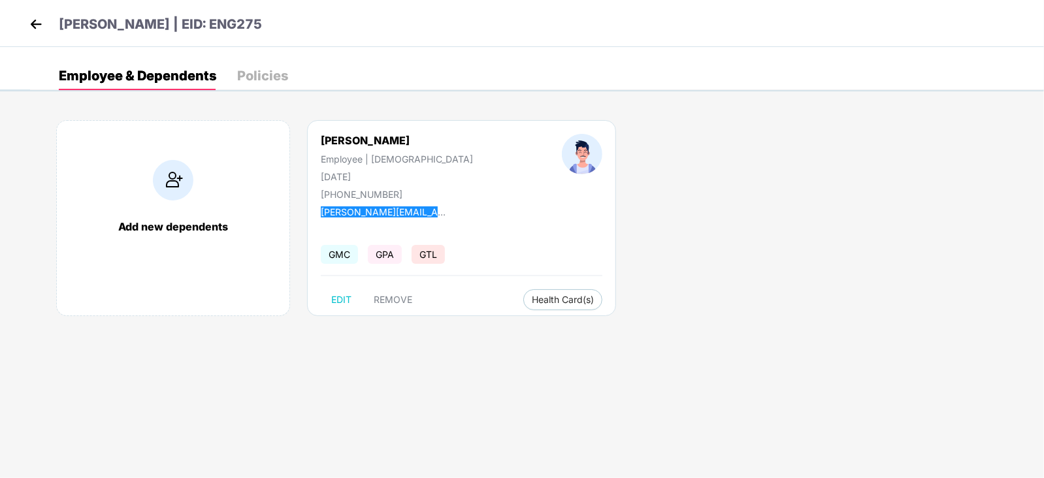 Image resolution: width=1044 pixels, height=478 pixels. I want to click on div: Employee & Dependents, so click(137, 76).